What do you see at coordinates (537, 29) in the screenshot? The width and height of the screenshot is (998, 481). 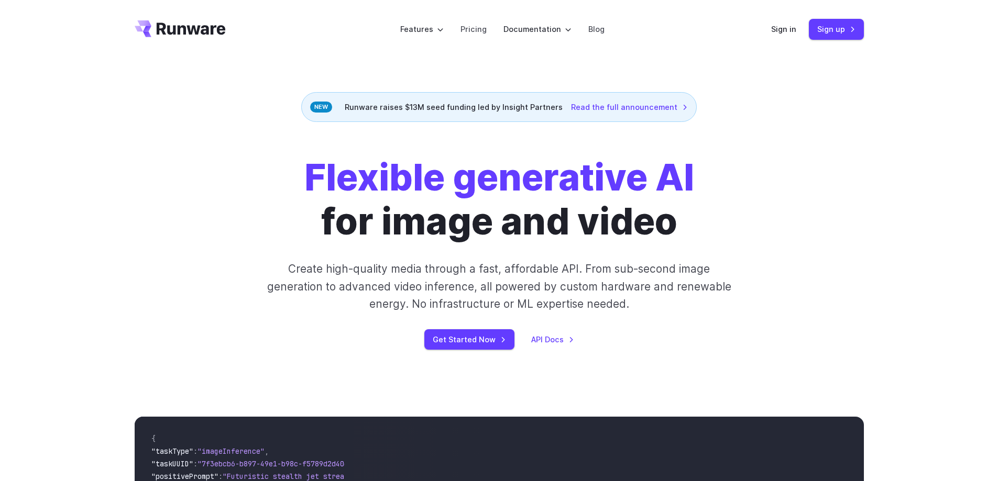 I see `label: Documentation` at bounding box center [537, 29].